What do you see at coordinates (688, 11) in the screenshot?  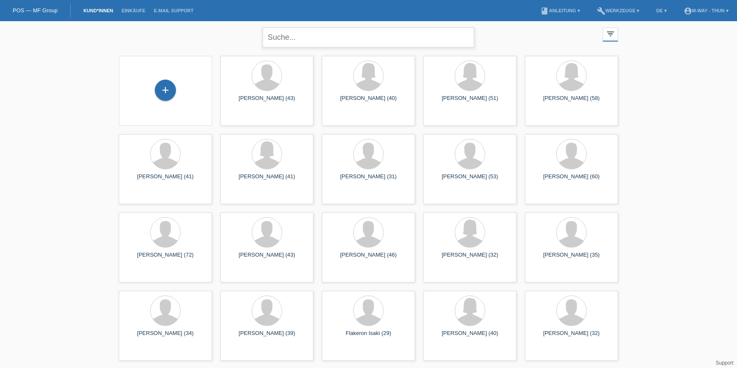 I see `i: account_circle` at bounding box center [688, 11].